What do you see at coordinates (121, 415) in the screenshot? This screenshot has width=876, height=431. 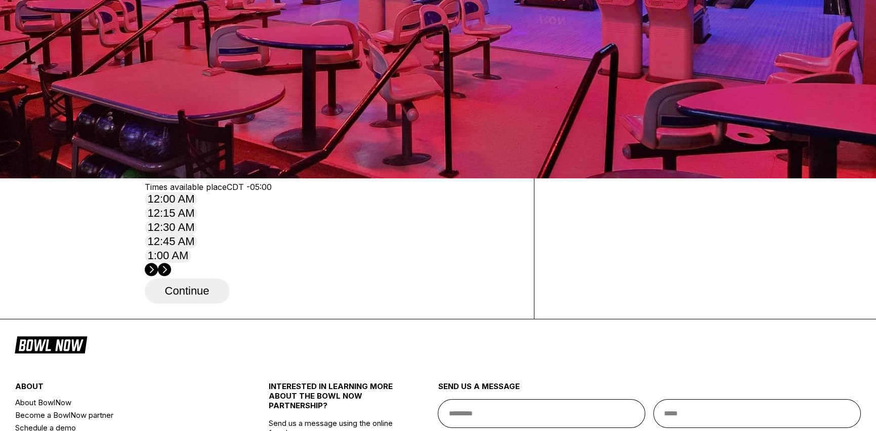 I see `a: Become a BowlNow partner` at bounding box center [121, 415].